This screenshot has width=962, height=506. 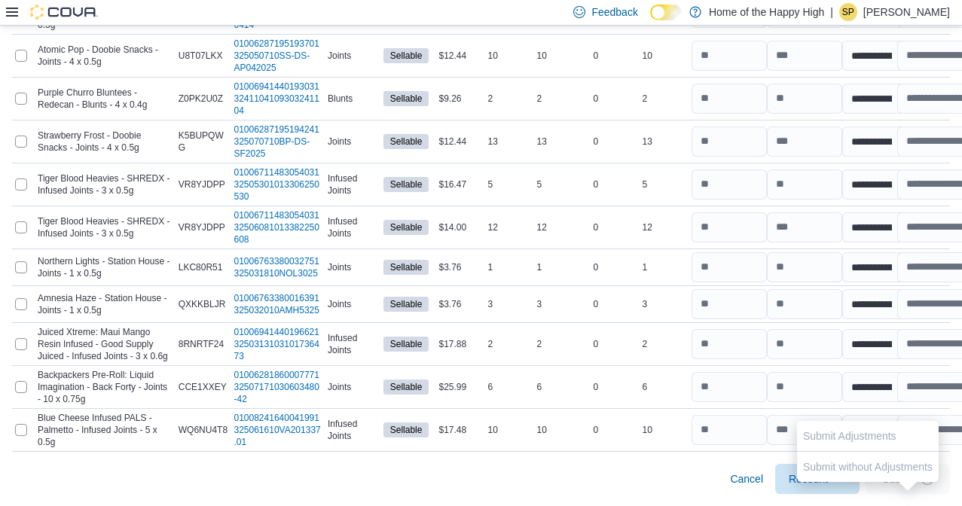 What do you see at coordinates (105, 99) in the screenshot?
I see `span: Purple Churro Bluntees - Redecan - Blunts - 4 x 0.4g` at bounding box center [105, 99].